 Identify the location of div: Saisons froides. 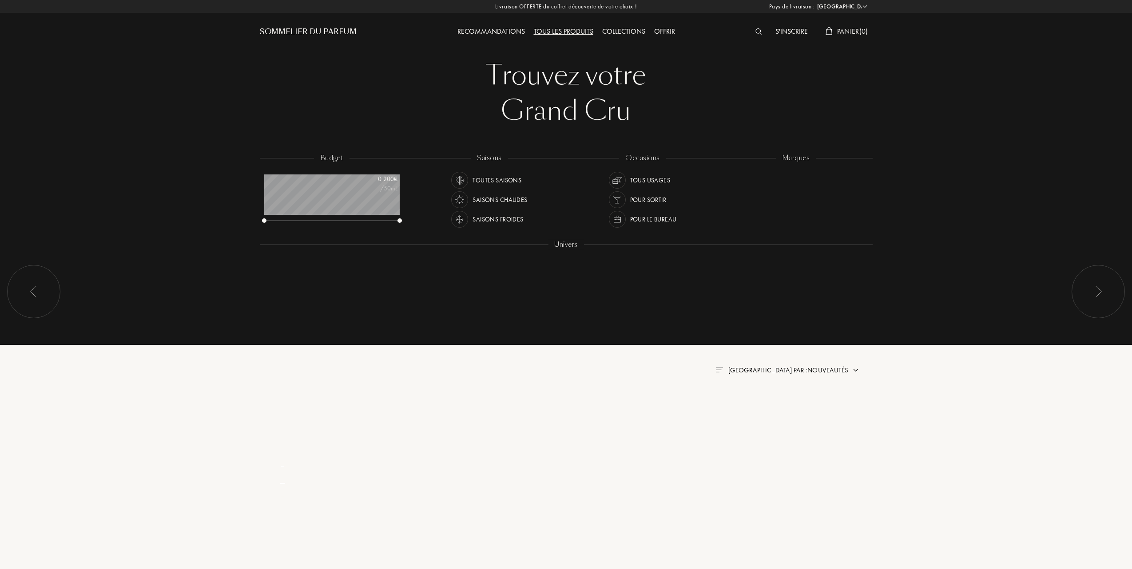
(498, 219).